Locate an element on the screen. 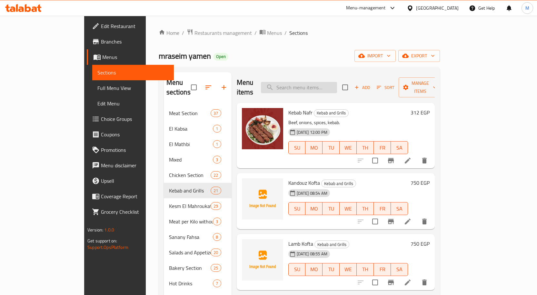 This screenshot has width=537, height=295. a: Support.OpsPlatform is located at coordinates (108, 247).